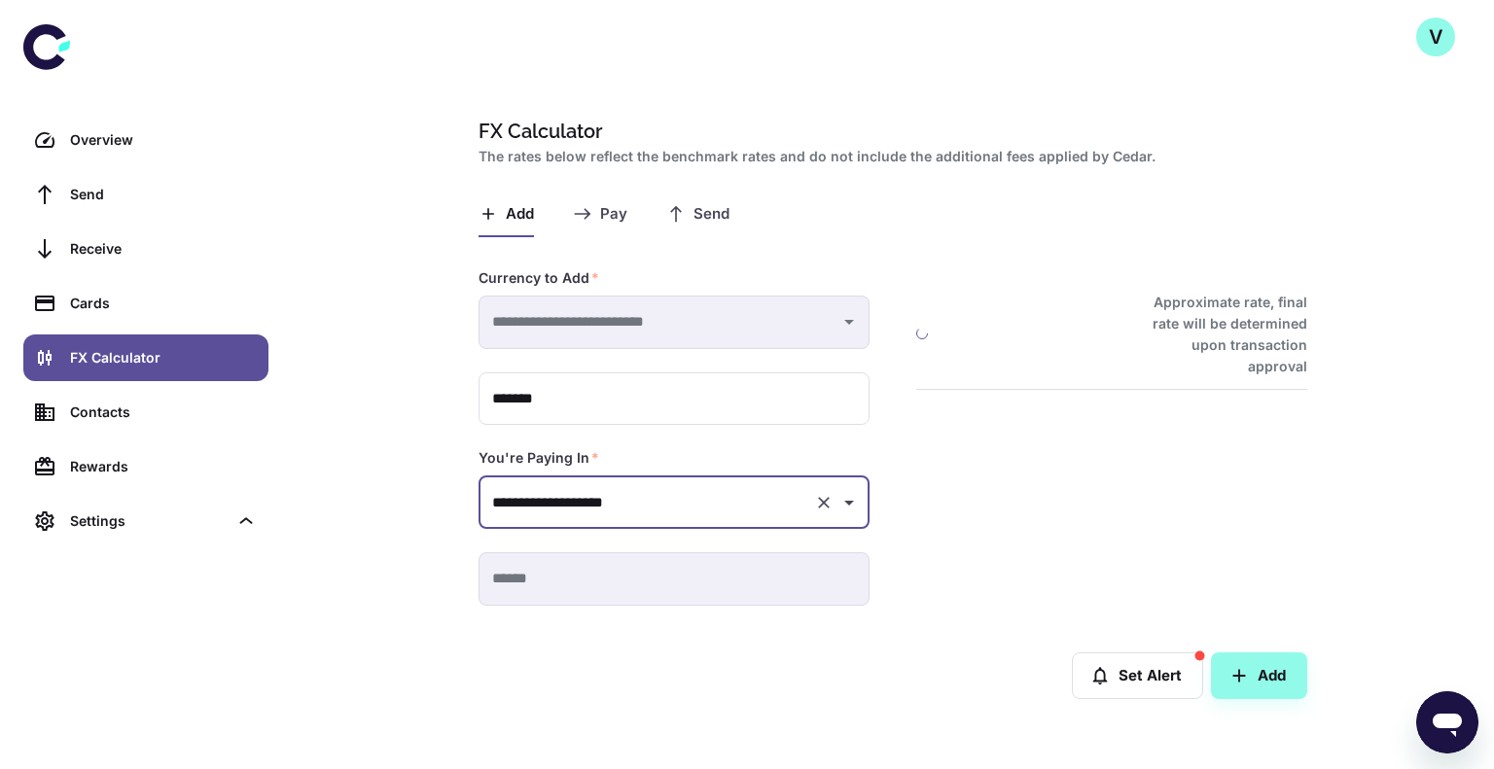  I want to click on div: Cards, so click(163, 303).